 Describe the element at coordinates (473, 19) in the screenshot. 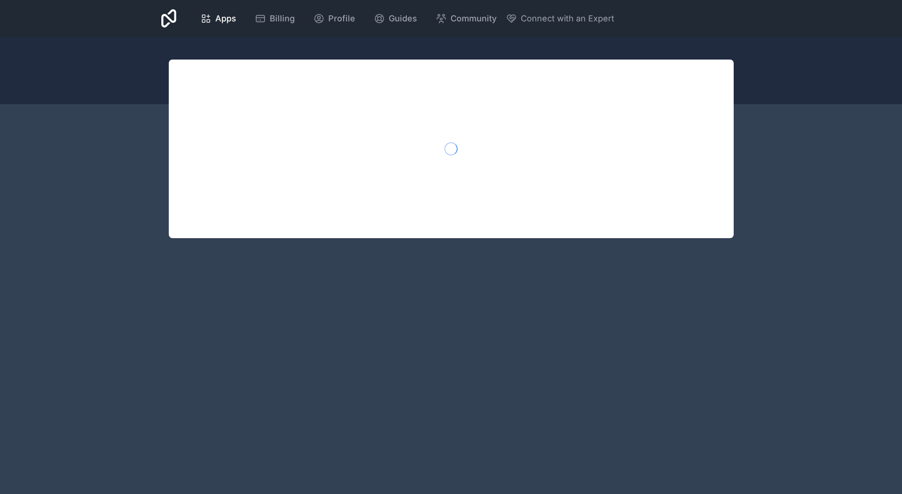

I see `span: Community` at that location.